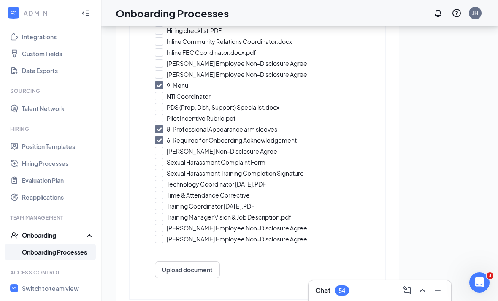 This screenshot has width=498, height=301. Describe the element at coordinates (456, 13) in the screenshot. I see `svg: QuestionInfo` at that location.